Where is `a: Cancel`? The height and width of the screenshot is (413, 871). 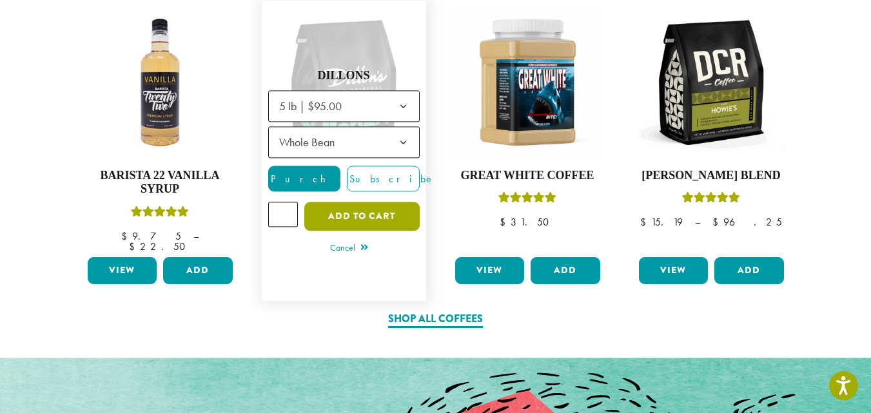
a: Cancel is located at coordinates (349, 249).